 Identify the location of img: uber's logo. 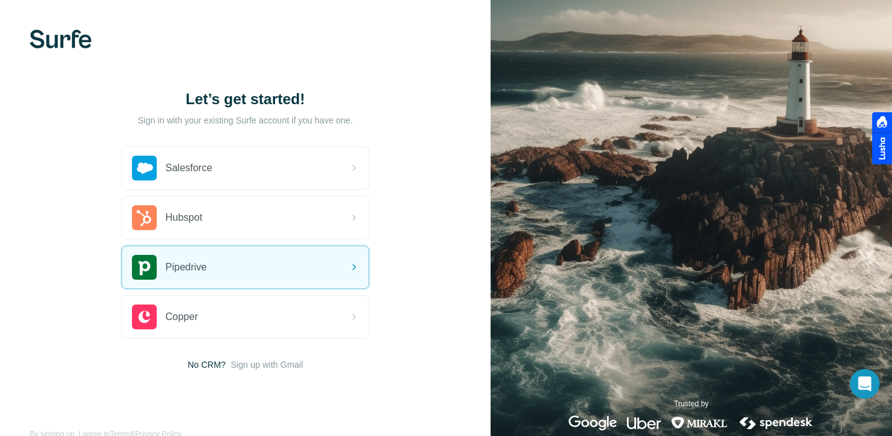
(644, 423).